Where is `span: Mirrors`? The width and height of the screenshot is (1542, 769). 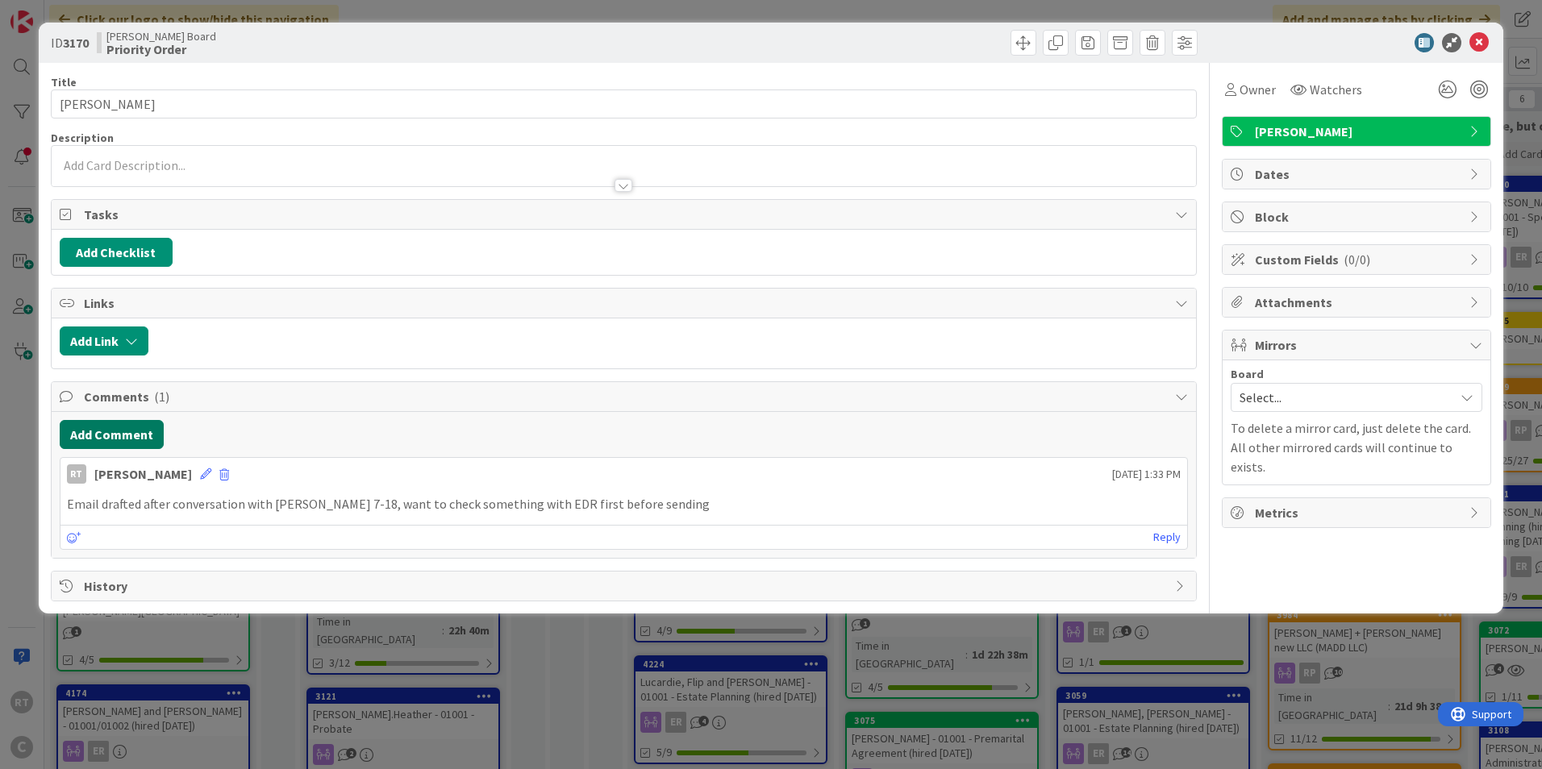
span: Mirrors is located at coordinates (1358, 345).